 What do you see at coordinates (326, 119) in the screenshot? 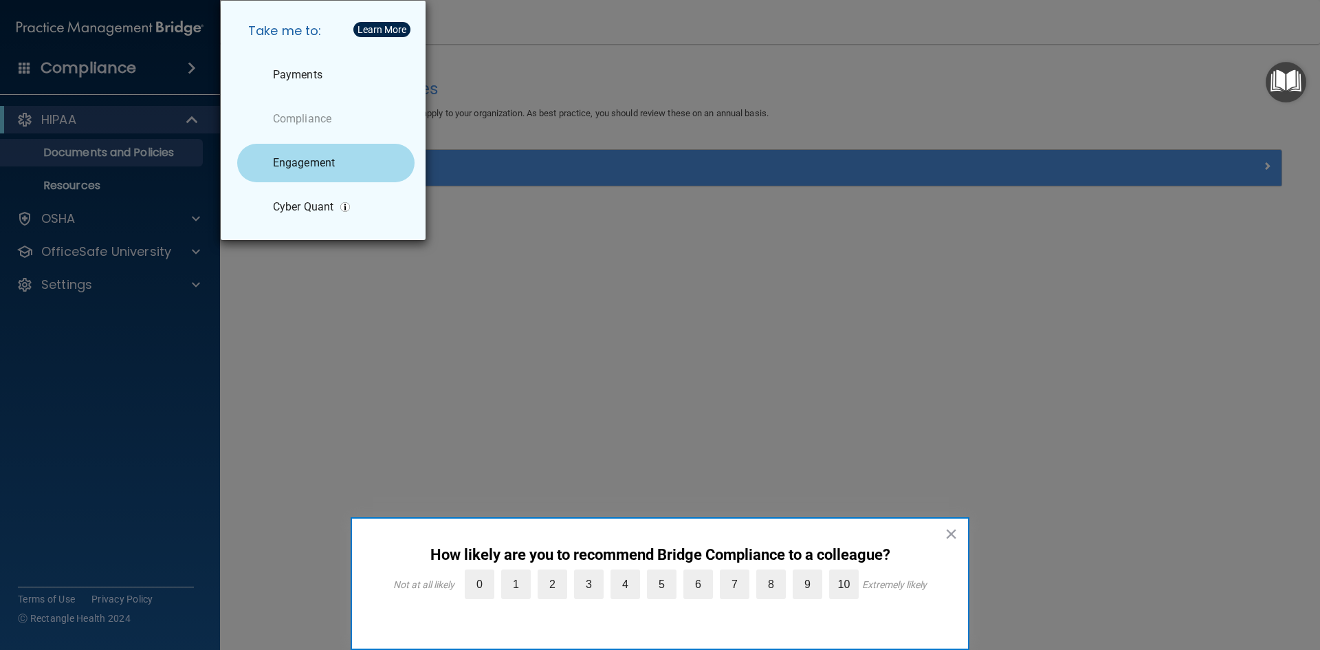
I see `a: Compliance` at bounding box center [326, 119].